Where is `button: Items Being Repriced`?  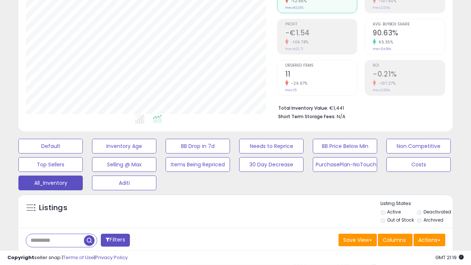
button: Items Being Repriced is located at coordinates (198, 164).